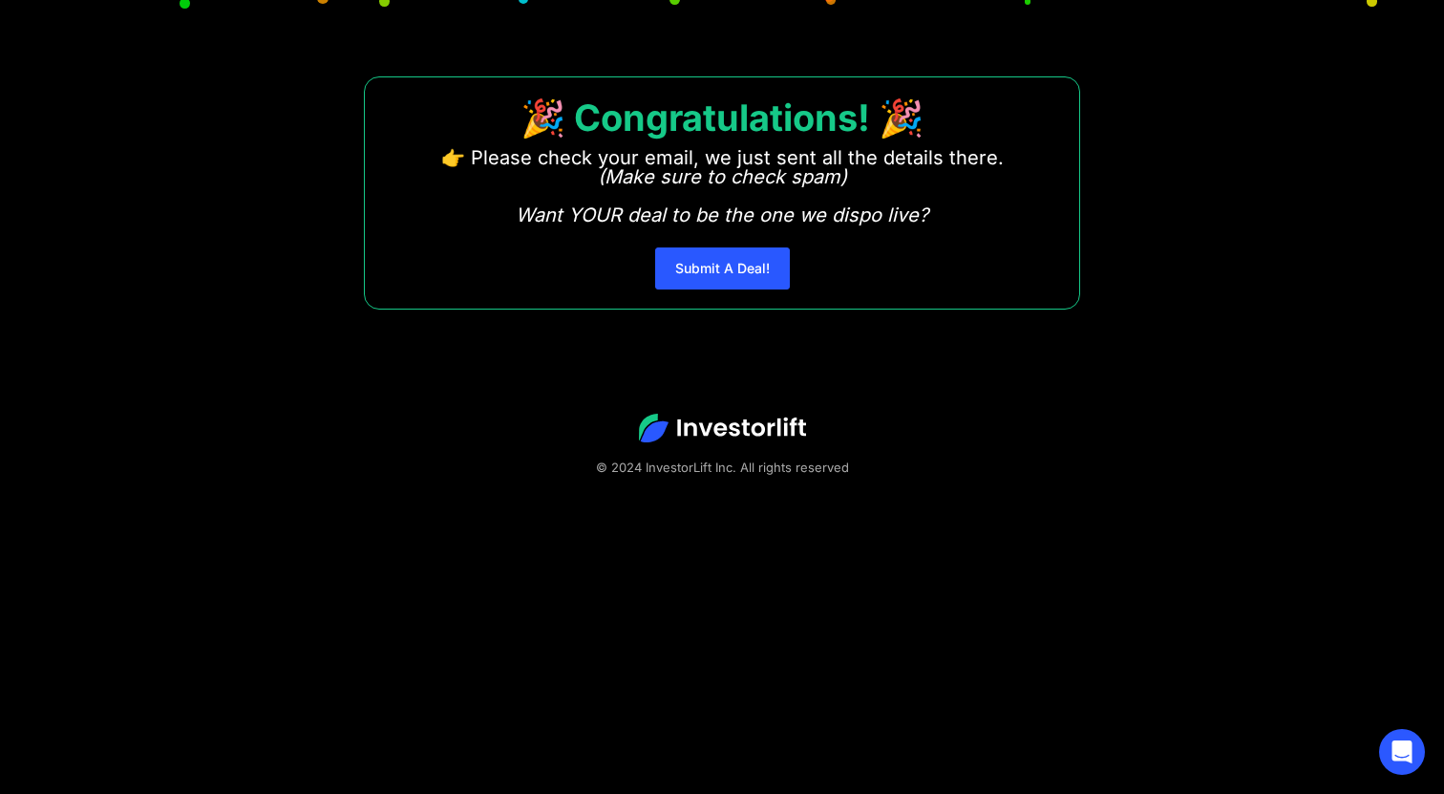 This screenshot has width=1444, height=794. What do you see at coordinates (722, 196) in the screenshot?
I see `em: (Make sure to check spam) Want YOUR deal to be the one we dispo live?` at bounding box center [722, 196].